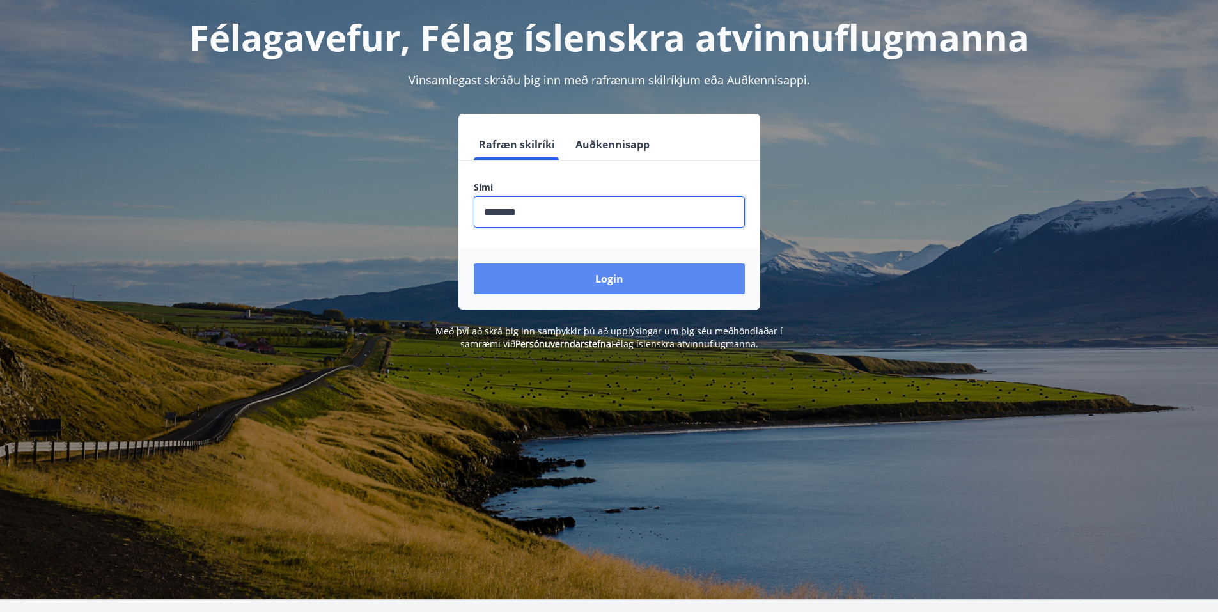 This screenshot has width=1218, height=612. Describe the element at coordinates (517, 145) in the screenshot. I see `button: Rafræn skilríki` at that location.